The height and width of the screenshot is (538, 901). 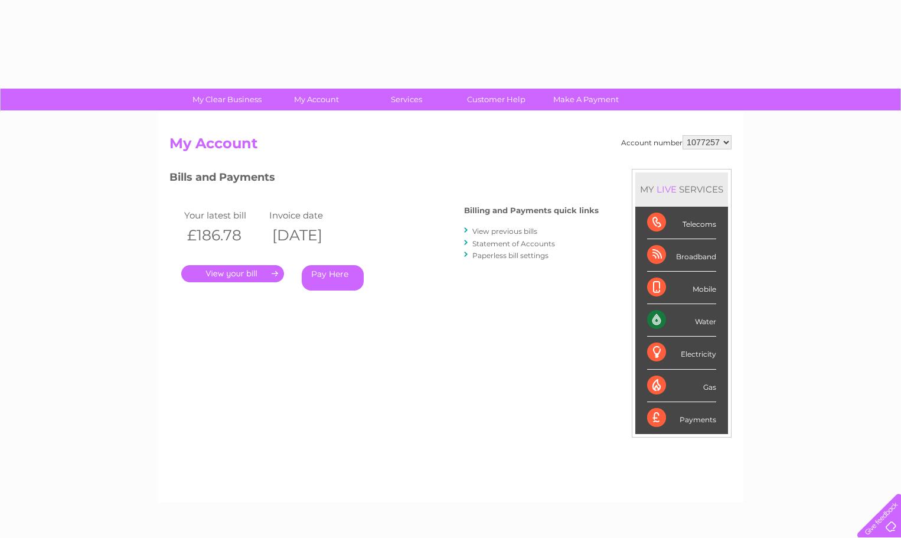 I want to click on div: Telecoms, so click(x=681, y=223).